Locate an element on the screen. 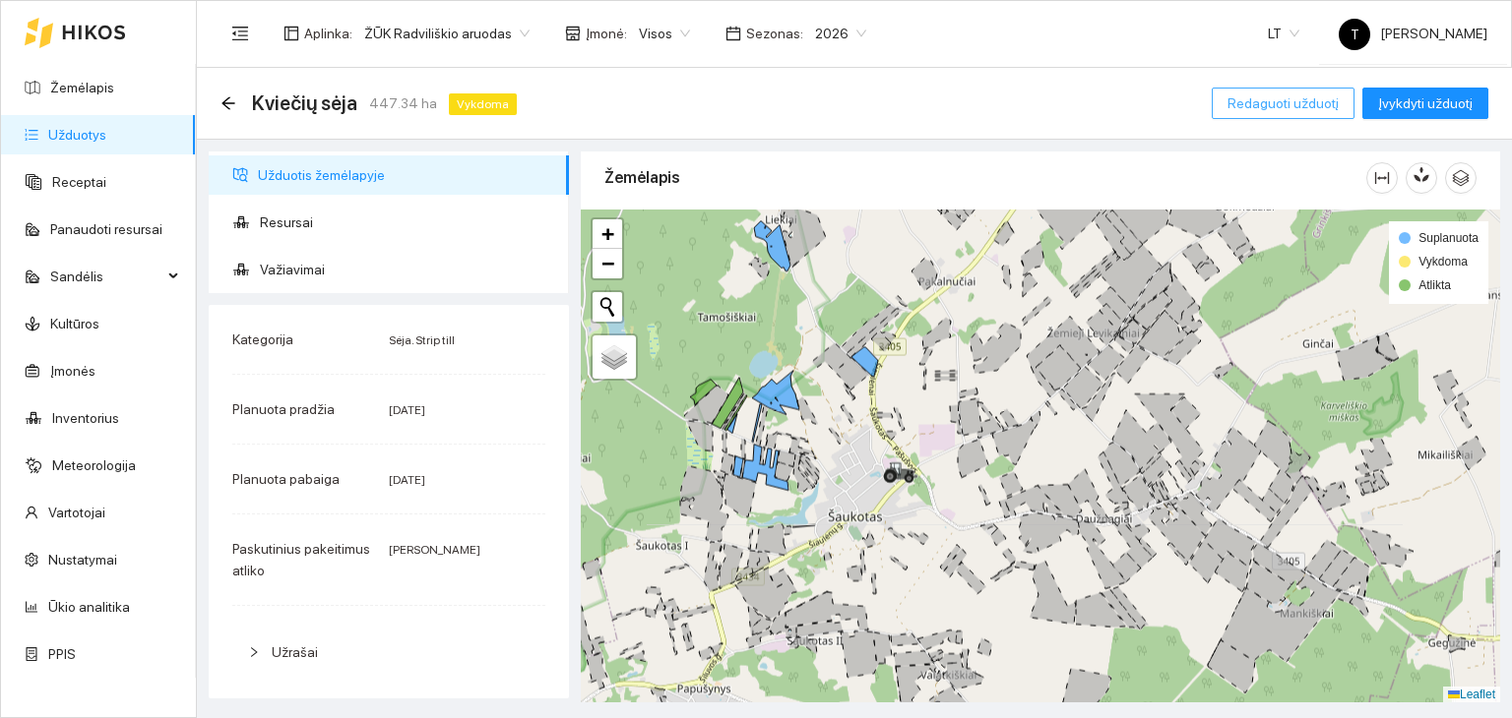 This screenshot has height=718, width=1512. span: LT is located at coordinates (1283, 33).